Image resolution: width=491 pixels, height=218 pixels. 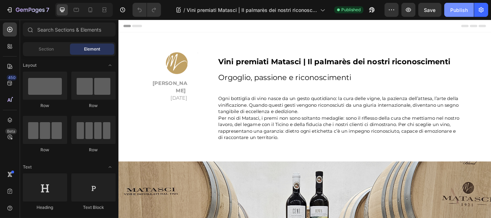 I want to click on div: Text Block, so click(x=93, y=208).